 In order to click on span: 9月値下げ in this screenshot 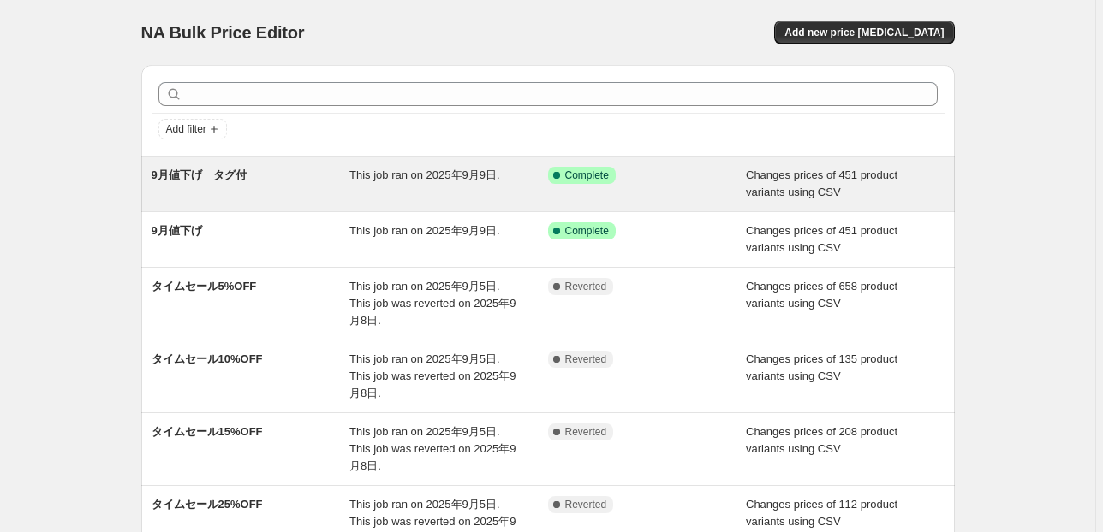, I will do `click(176, 230)`.